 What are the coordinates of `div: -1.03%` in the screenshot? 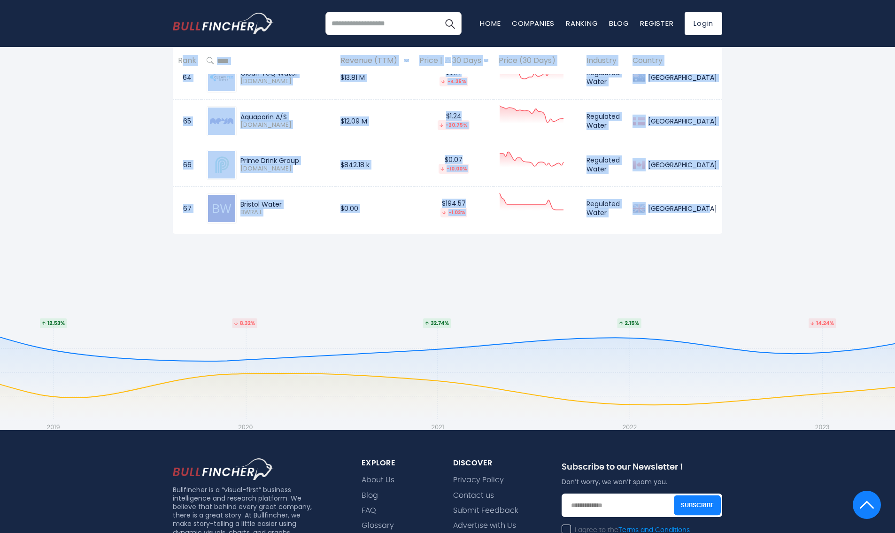 It's located at (454, 212).